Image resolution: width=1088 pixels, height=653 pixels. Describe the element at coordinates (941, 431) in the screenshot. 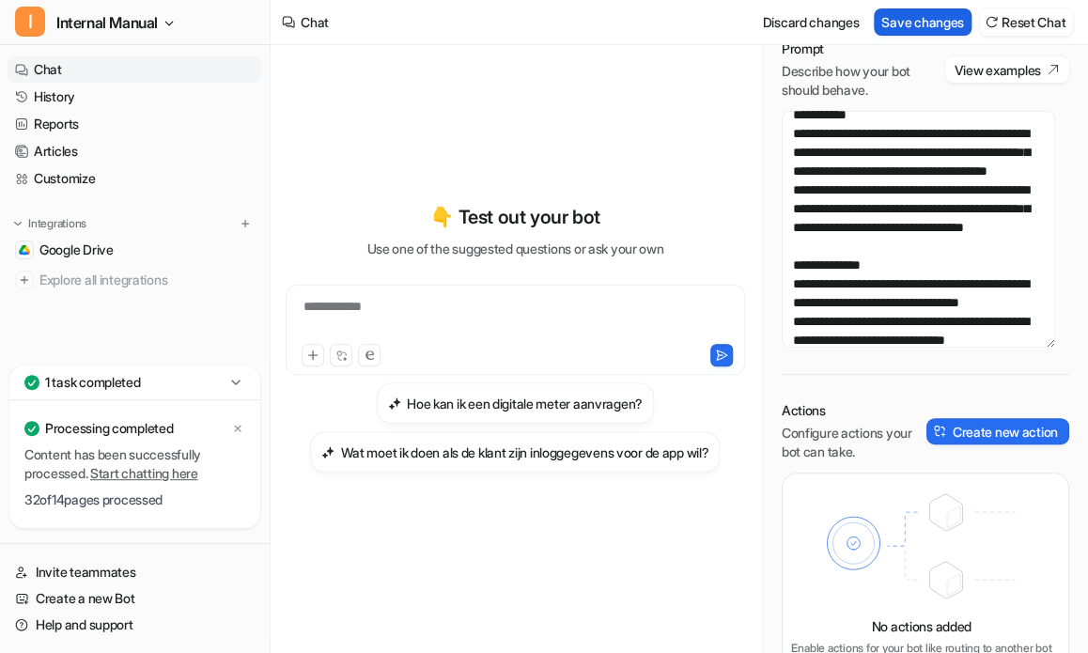

I see `img: create-action-icon.svg` at that location.